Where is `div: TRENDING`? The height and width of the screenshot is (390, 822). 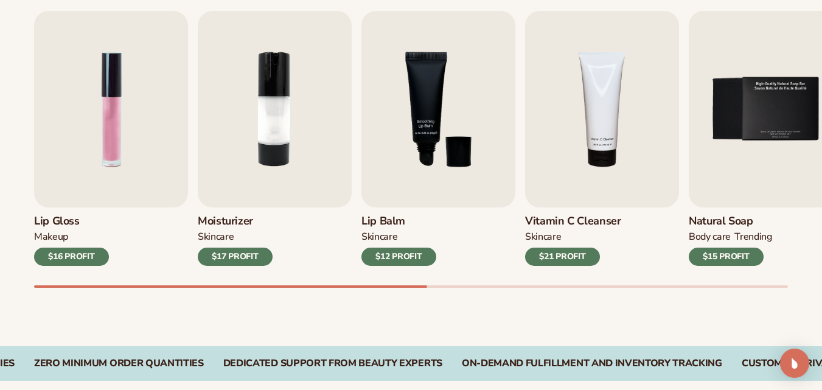 div: TRENDING is located at coordinates (753, 237).